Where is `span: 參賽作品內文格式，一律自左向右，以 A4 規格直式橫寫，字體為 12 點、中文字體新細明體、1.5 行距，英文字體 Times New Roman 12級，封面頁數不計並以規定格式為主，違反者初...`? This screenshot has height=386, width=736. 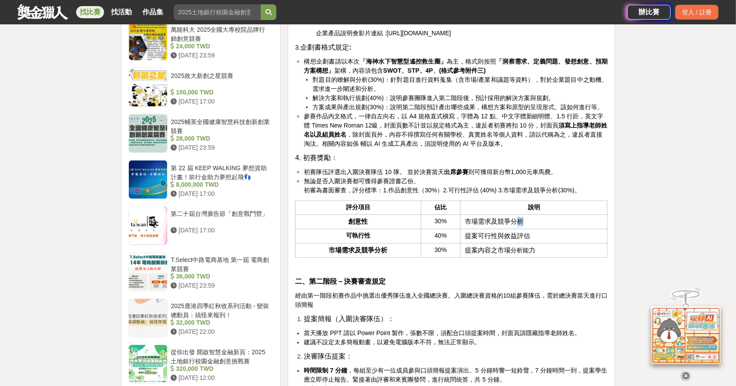 span: 參賽作品內文格式，一律自左向右，以 A4 規格直式橫寫，字體為 12 點、中文字體新細明體、1.5 行距，英文字體 Times New Roman 12級，封面頁數不計並以規定格式為主，違反者初... is located at coordinates (455, 130).